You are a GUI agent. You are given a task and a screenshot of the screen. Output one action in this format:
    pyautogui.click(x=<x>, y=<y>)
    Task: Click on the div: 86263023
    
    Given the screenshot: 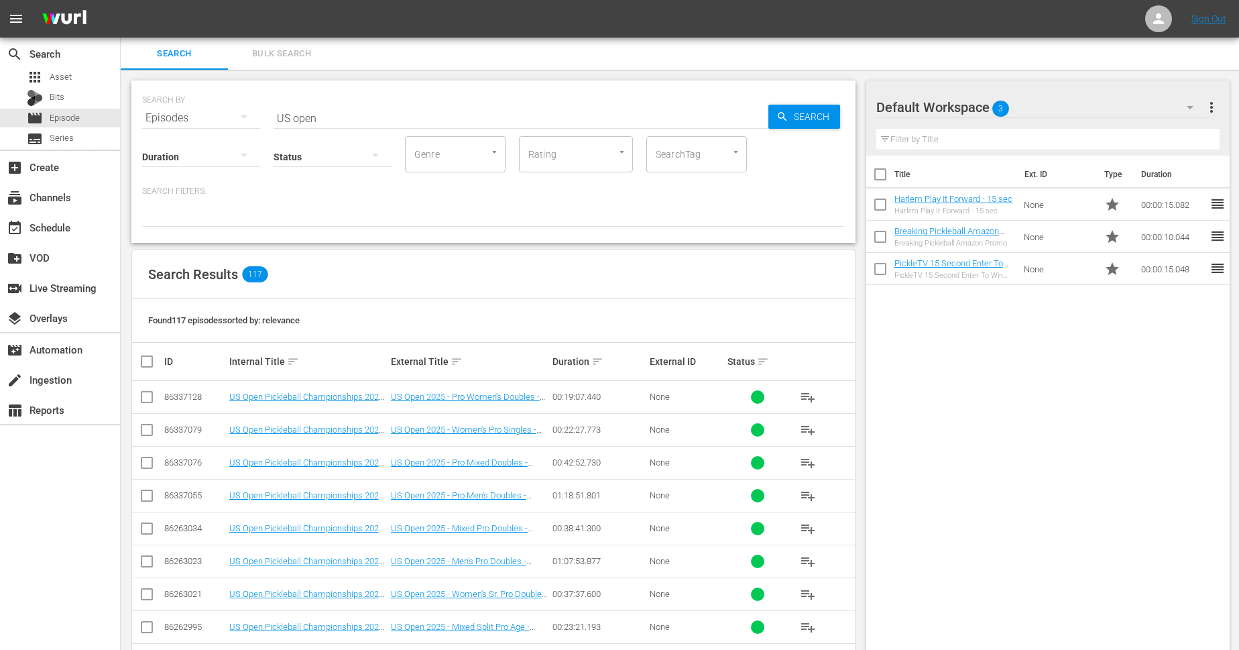 What is the action you would take?
    pyautogui.click(x=194, y=560)
    